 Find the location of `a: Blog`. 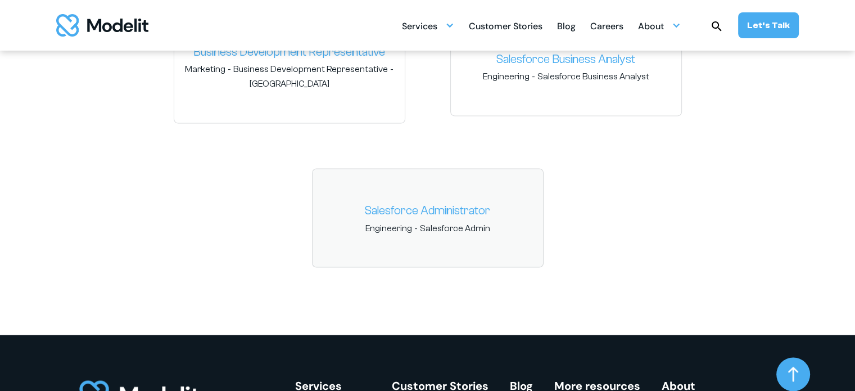

a: Blog is located at coordinates (566, 25).